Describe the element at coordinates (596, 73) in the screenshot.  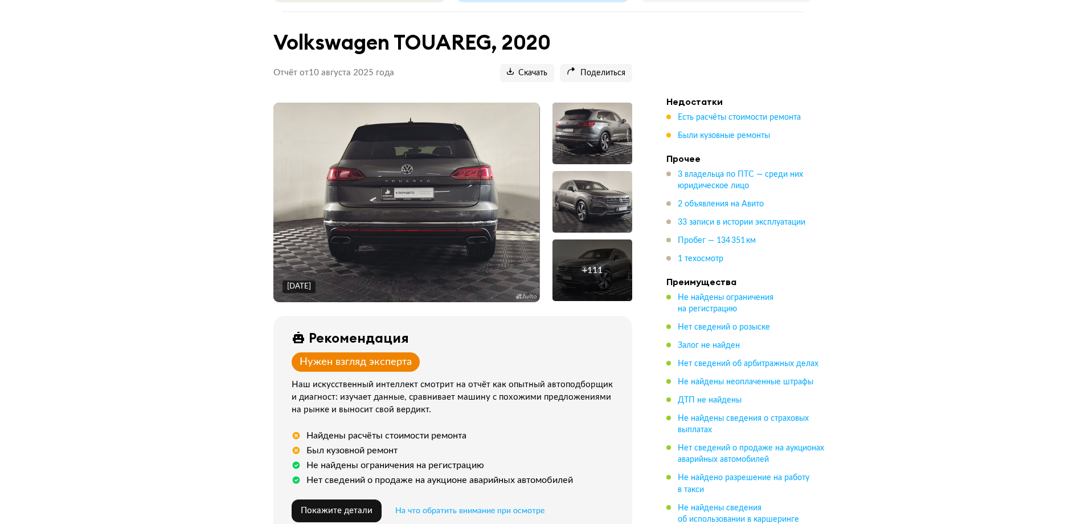
I see `button: Поделиться` at that location.